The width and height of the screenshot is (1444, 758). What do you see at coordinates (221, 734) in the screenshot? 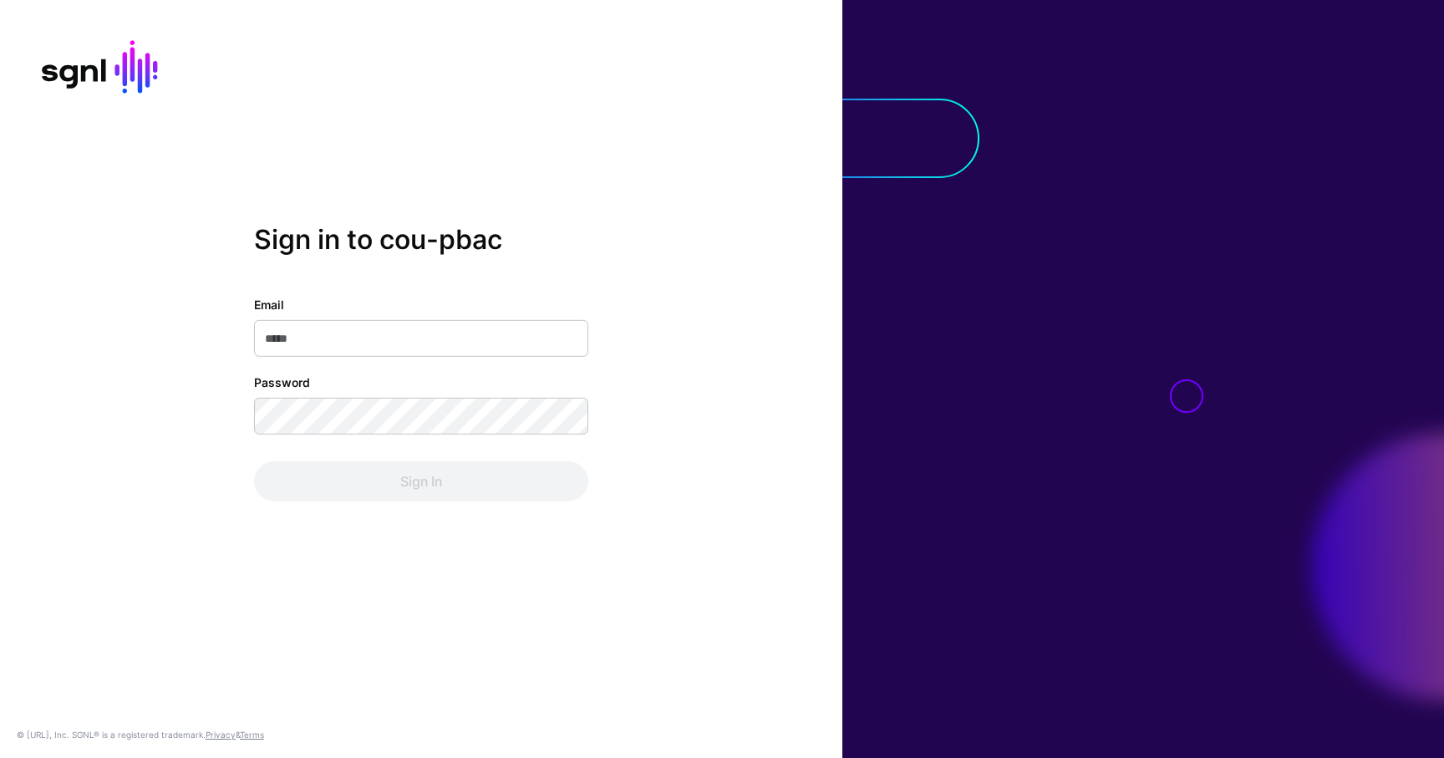
I see `a: Privacy` at bounding box center [221, 734].